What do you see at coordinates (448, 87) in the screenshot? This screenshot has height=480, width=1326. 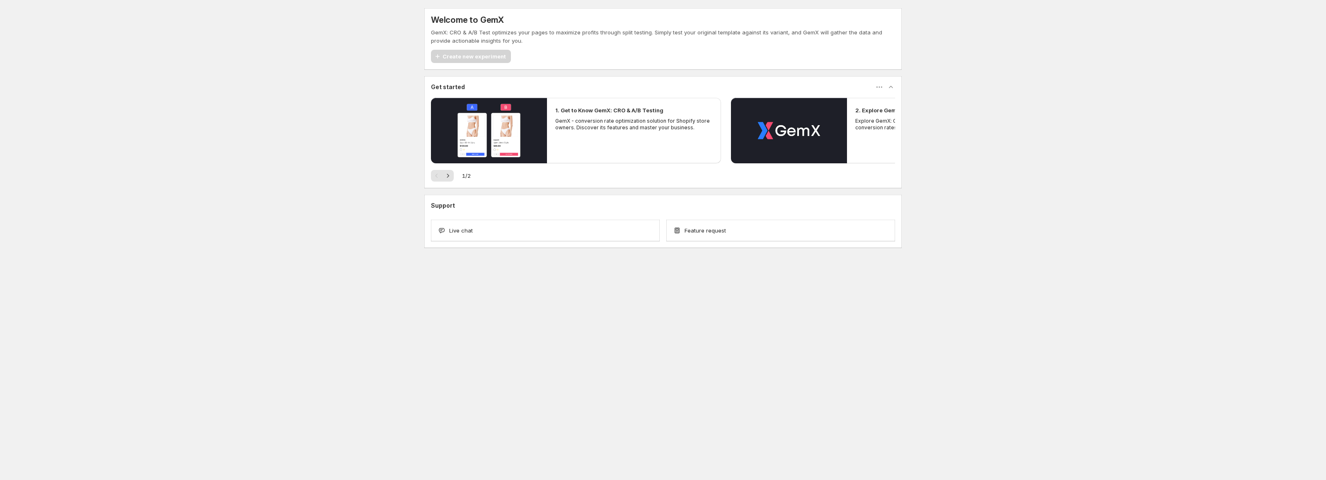 I see `h3: Get started` at bounding box center [448, 87].